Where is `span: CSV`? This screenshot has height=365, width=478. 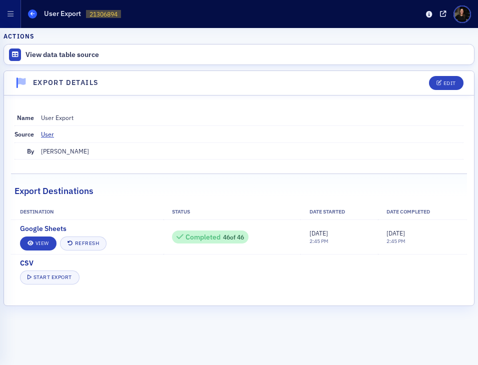
span: CSV is located at coordinates (27, 263).